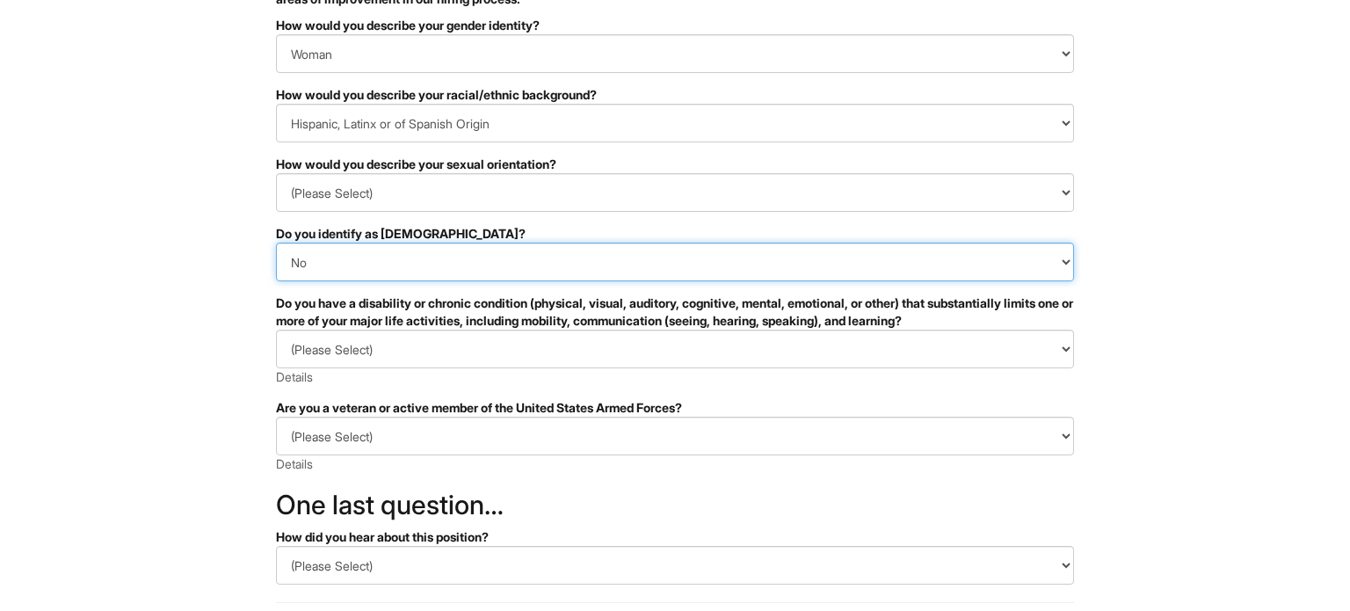 This screenshot has width=1350, height=611. What do you see at coordinates (675, 262) in the screenshot?
I see `select: Do you identify as transgender?` at bounding box center [675, 262].